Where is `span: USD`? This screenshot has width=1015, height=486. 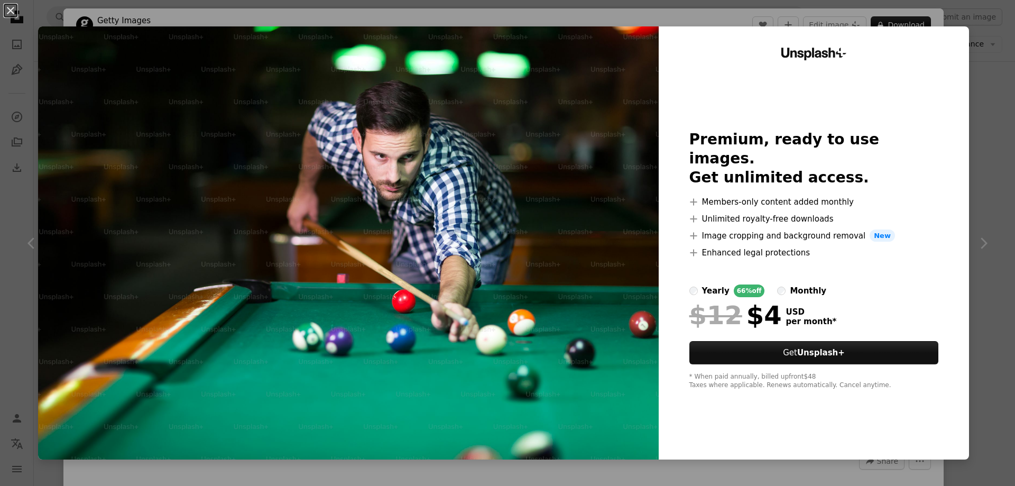 span: USD is located at coordinates (811, 312).